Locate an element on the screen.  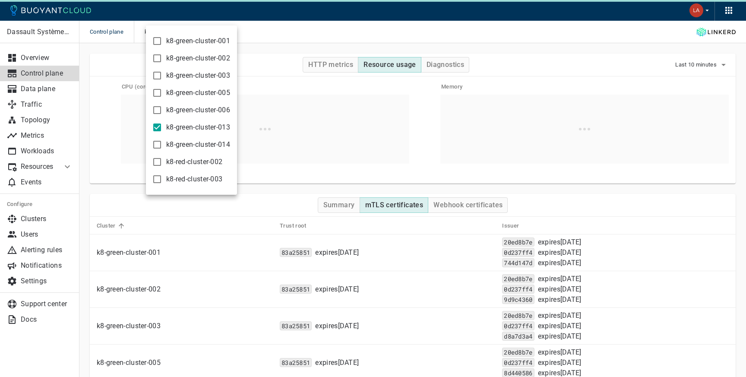
span: k8-green-cluster-005 is located at coordinates (198, 93).